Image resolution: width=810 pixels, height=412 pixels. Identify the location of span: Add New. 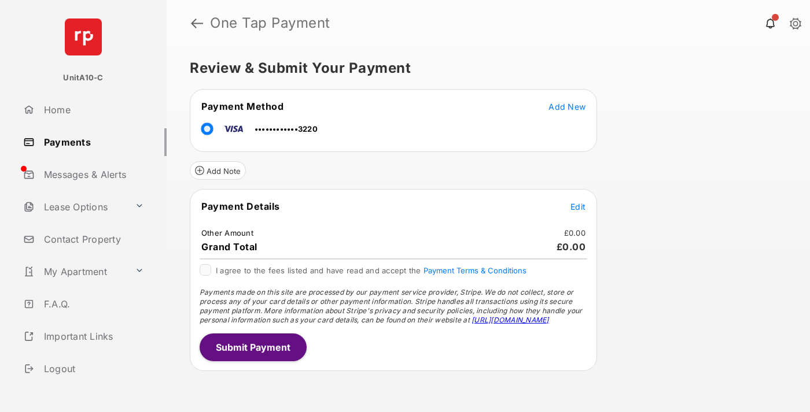
(567, 106).